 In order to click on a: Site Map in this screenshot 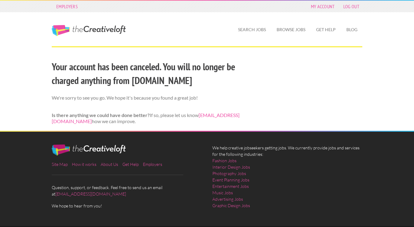, I will do `click(60, 164)`.